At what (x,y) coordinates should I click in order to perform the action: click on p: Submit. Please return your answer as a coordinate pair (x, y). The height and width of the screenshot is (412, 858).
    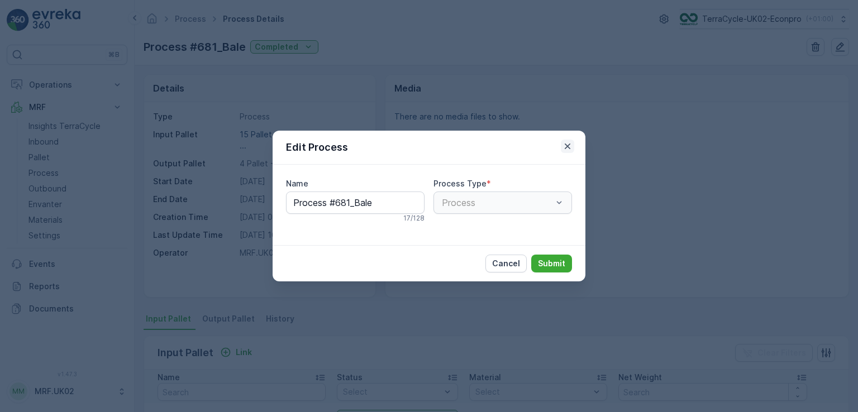
    Looking at the image, I should click on (552, 264).